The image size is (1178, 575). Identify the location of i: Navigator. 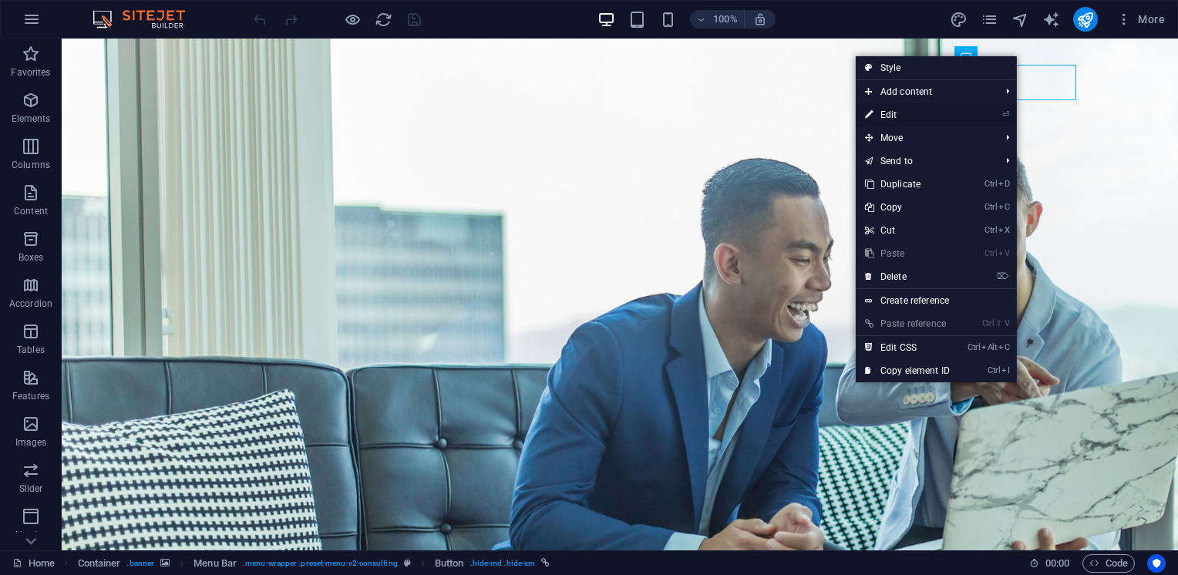
(1020, 19).